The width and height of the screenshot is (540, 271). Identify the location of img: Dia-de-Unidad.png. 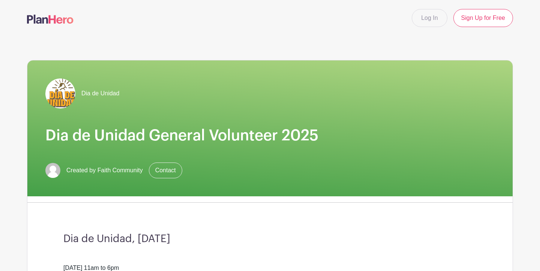
(60, 93).